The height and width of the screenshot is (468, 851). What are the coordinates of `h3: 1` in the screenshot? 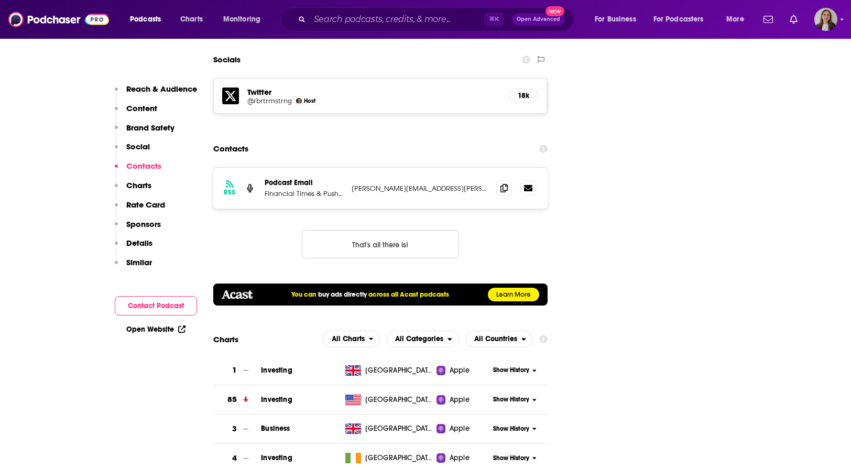 It's located at (234, 370).